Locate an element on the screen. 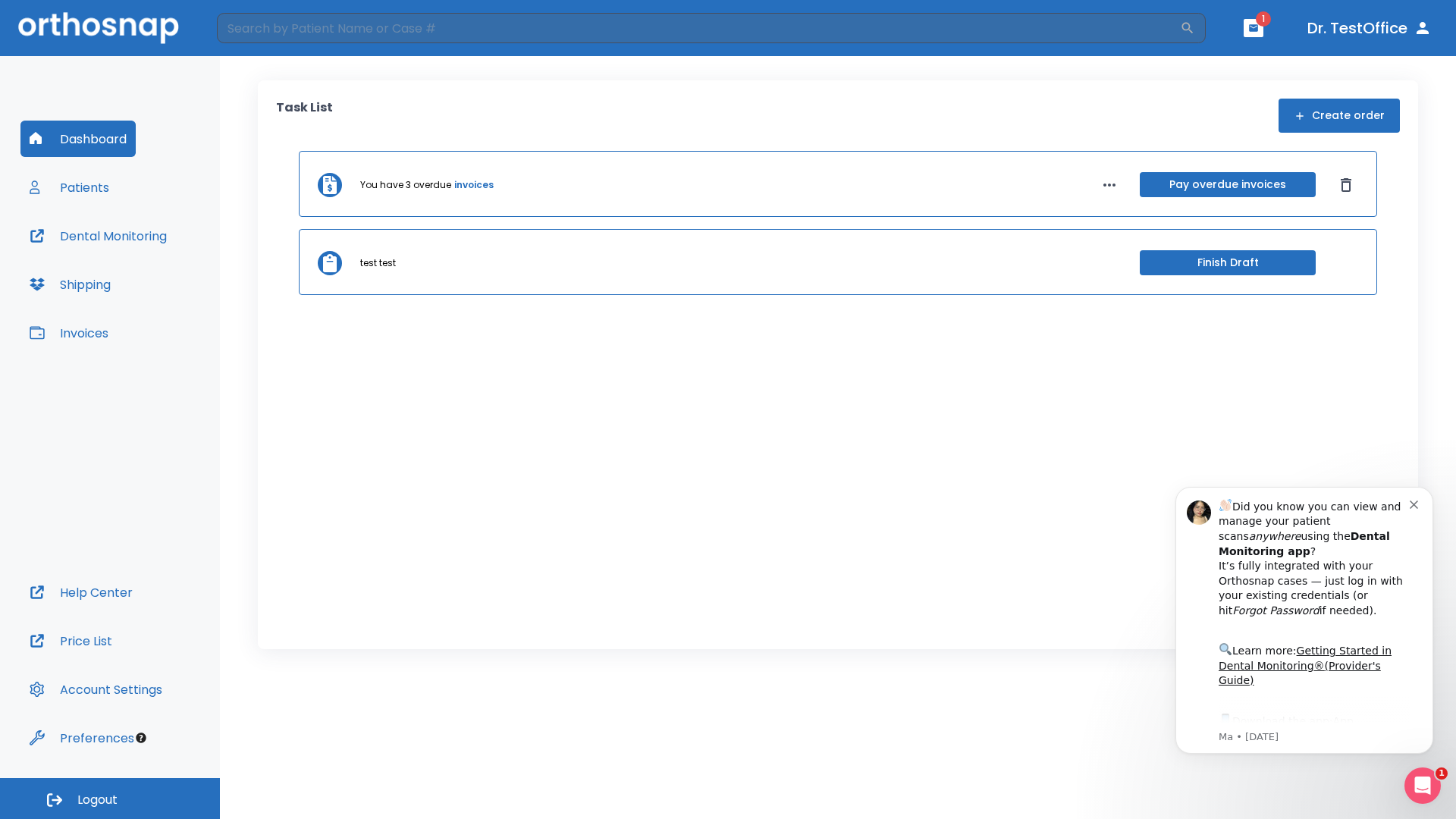 The width and height of the screenshot is (1456, 819). i: anywhere is located at coordinates (122, 72).